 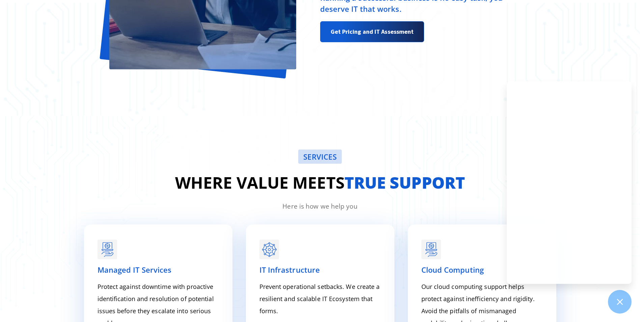 I want to click on p: Here is how we help you, so click(x=320, y=206).